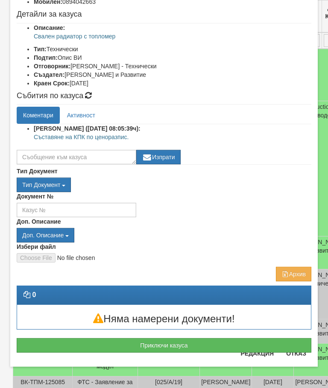 This screenshot has width=328, height=388. Describe the element at coordinates (164, 345) in the screenshot. I see `button: Приключи казуса` at that location.